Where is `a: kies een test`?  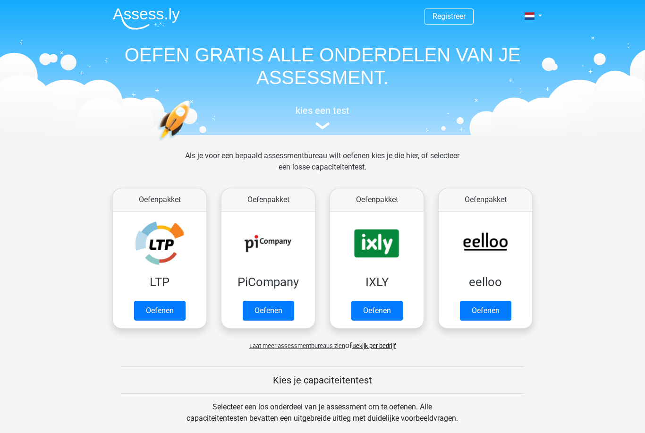 a: kies een test is located at coordinates (322, 117).